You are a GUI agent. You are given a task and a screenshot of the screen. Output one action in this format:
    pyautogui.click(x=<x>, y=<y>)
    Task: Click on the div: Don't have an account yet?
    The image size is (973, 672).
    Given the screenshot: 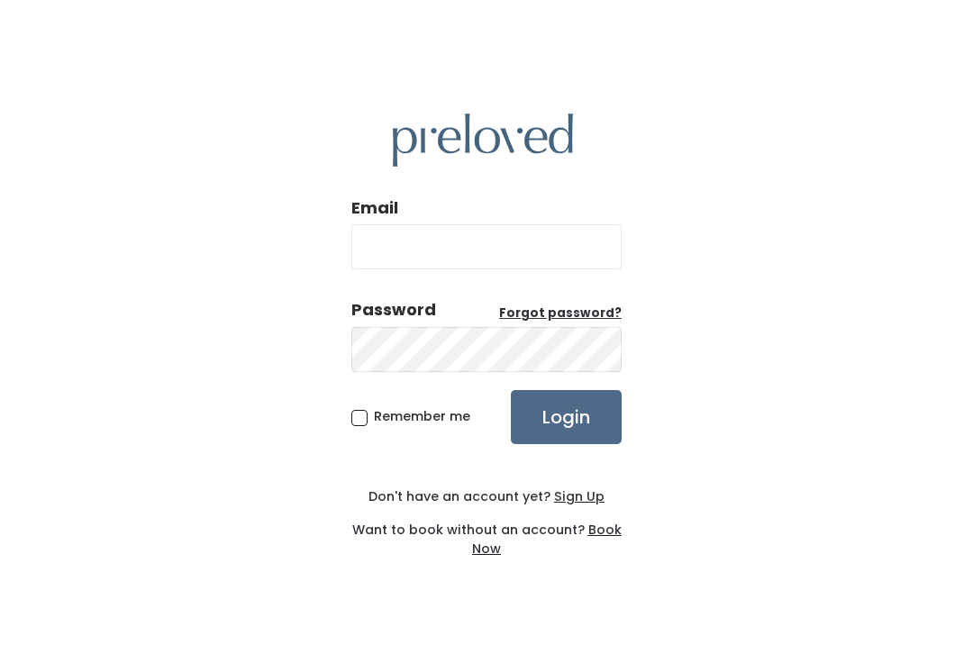 What is the action you would take?
    pyautogui.click(x=487, y=497)
    